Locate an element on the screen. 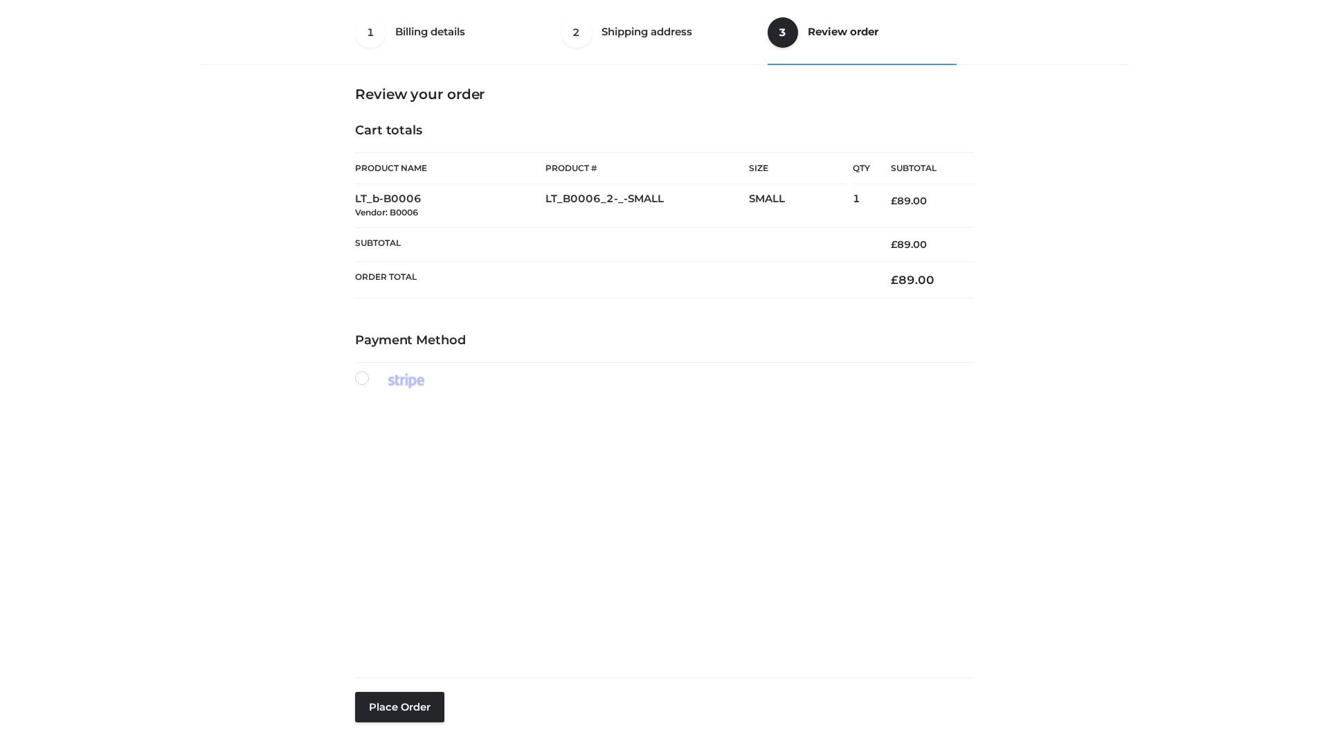 This screenshot has width=1329, height=748. th: Qty is located at coordinates (861, 168).